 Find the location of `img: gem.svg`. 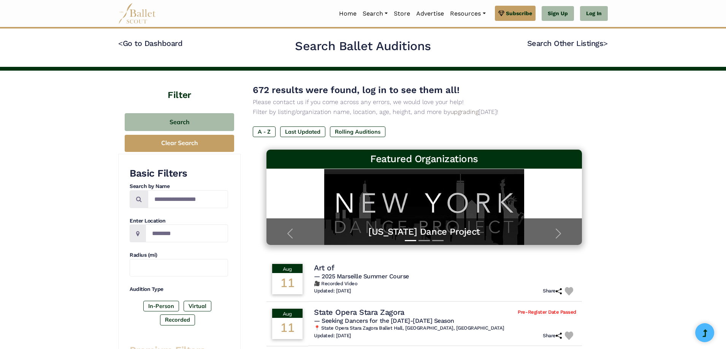

img: gem.svg is located at coordinates (501, 13).